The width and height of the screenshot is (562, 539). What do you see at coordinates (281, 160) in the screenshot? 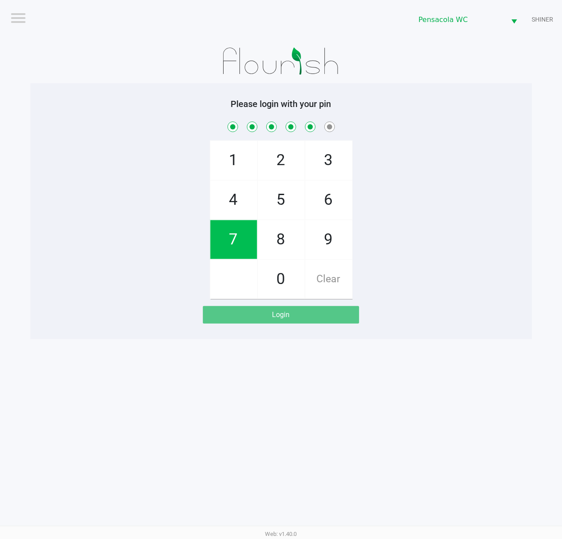
I see `span: 2` at bounding box center [281, 160].